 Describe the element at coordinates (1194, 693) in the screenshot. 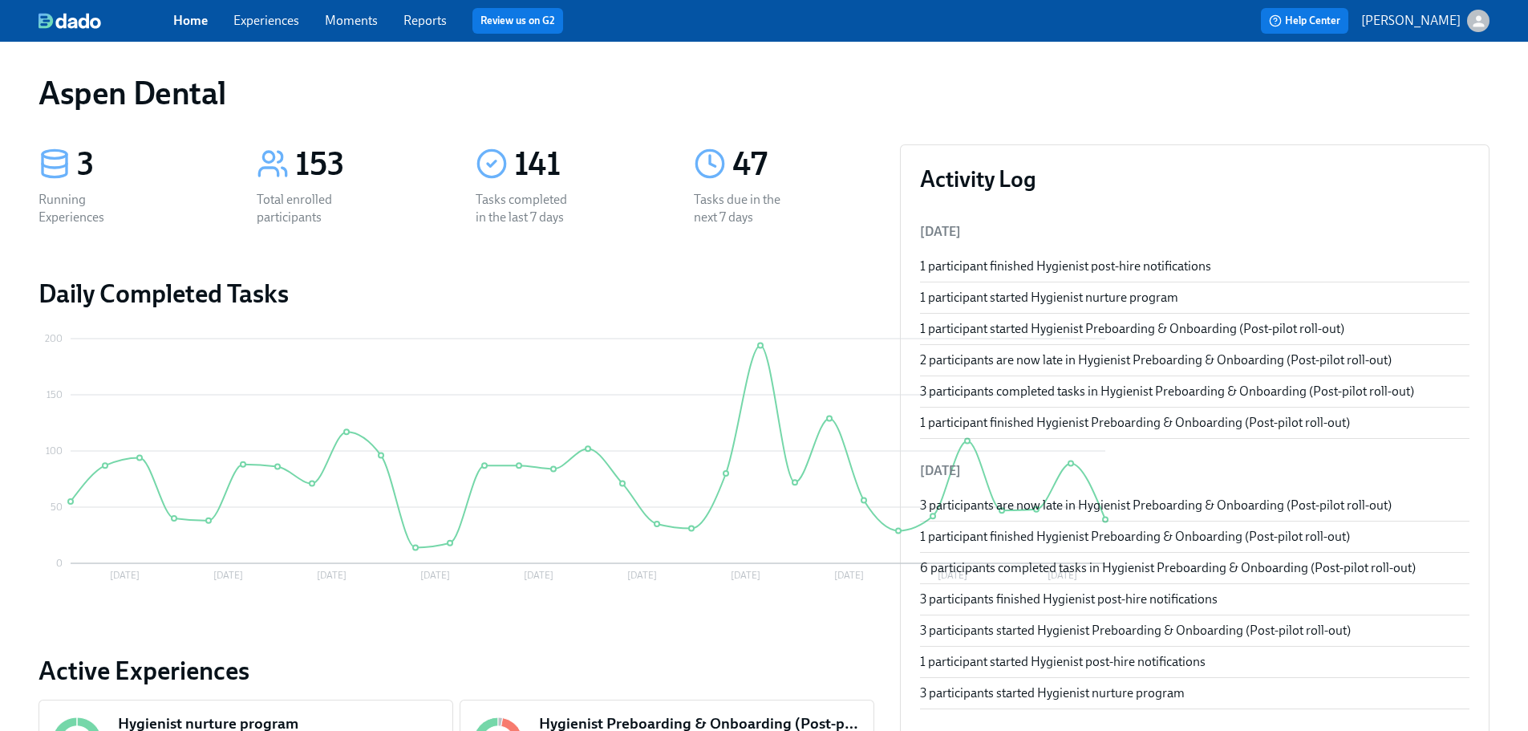

I see `div: 3 participants started Hygienist nurture program` at that location.